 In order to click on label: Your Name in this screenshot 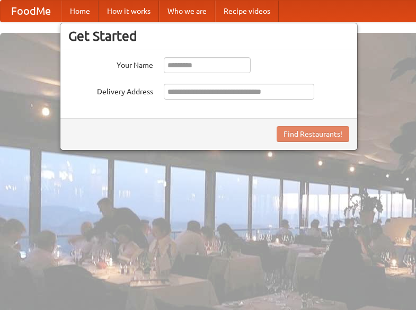, I will do `click(111, 64)`.